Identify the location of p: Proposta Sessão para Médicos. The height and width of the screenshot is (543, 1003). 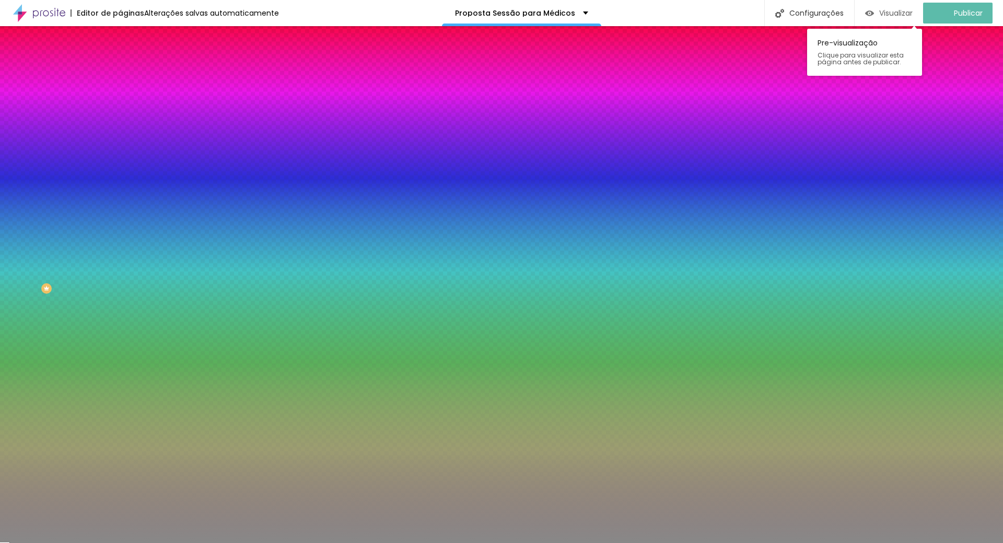
(515, 13).